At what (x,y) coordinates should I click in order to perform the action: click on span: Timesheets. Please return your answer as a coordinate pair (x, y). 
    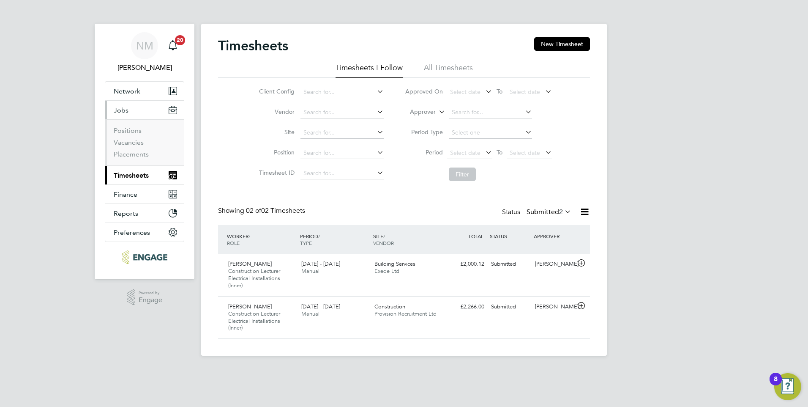
    Looking at the image, I should click on (131, 175).